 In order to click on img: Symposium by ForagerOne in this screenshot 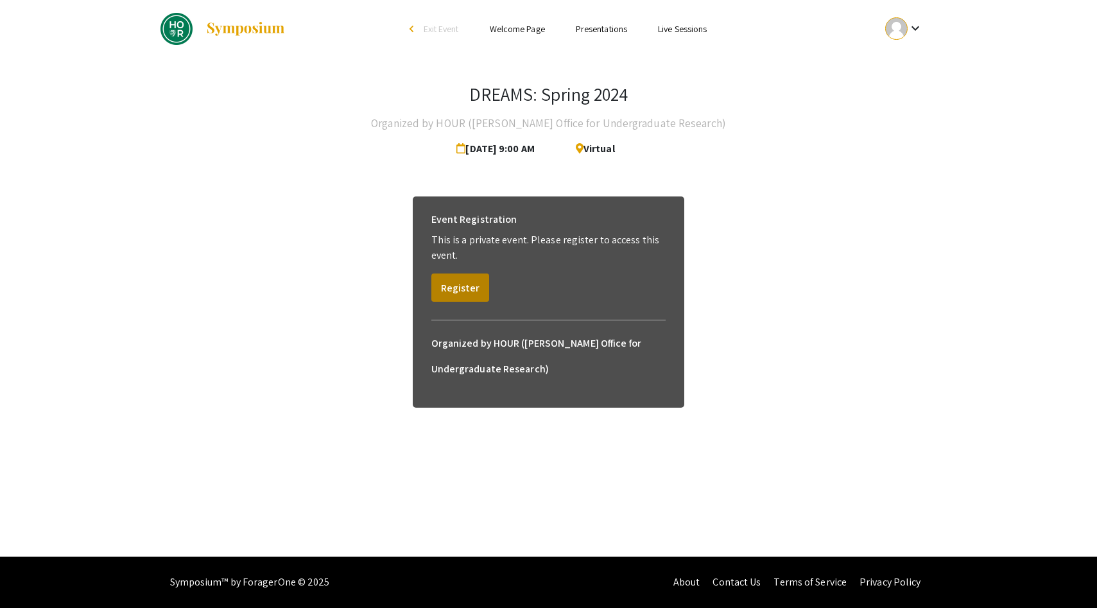, I will do `click(245, 29)`.